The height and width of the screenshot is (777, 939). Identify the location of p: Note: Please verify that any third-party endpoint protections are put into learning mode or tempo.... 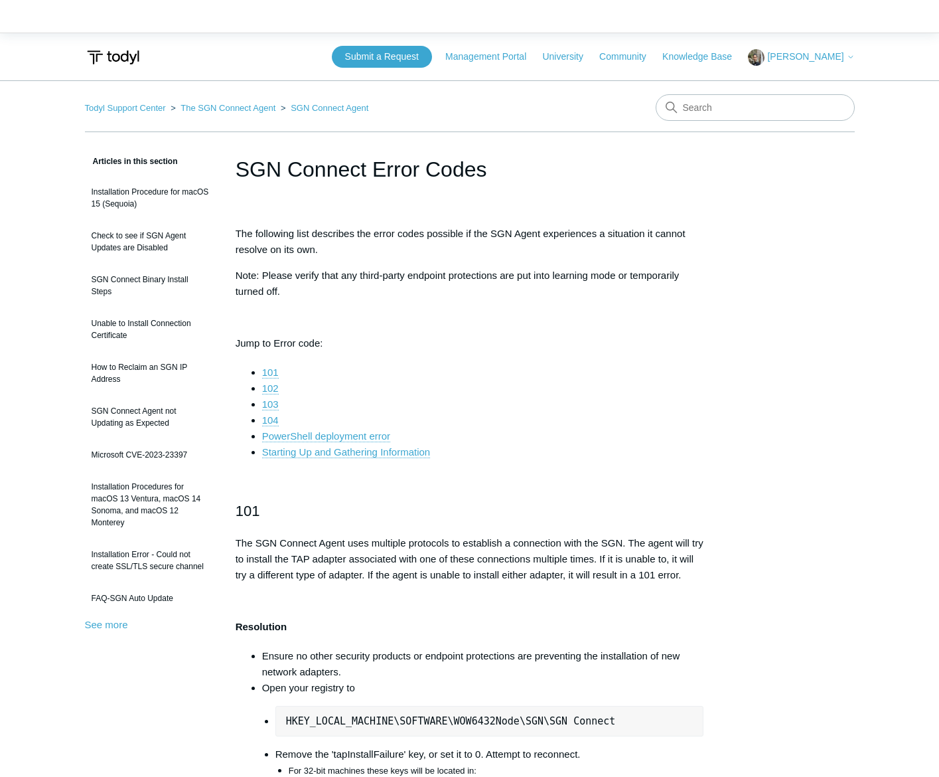
(470, 284).